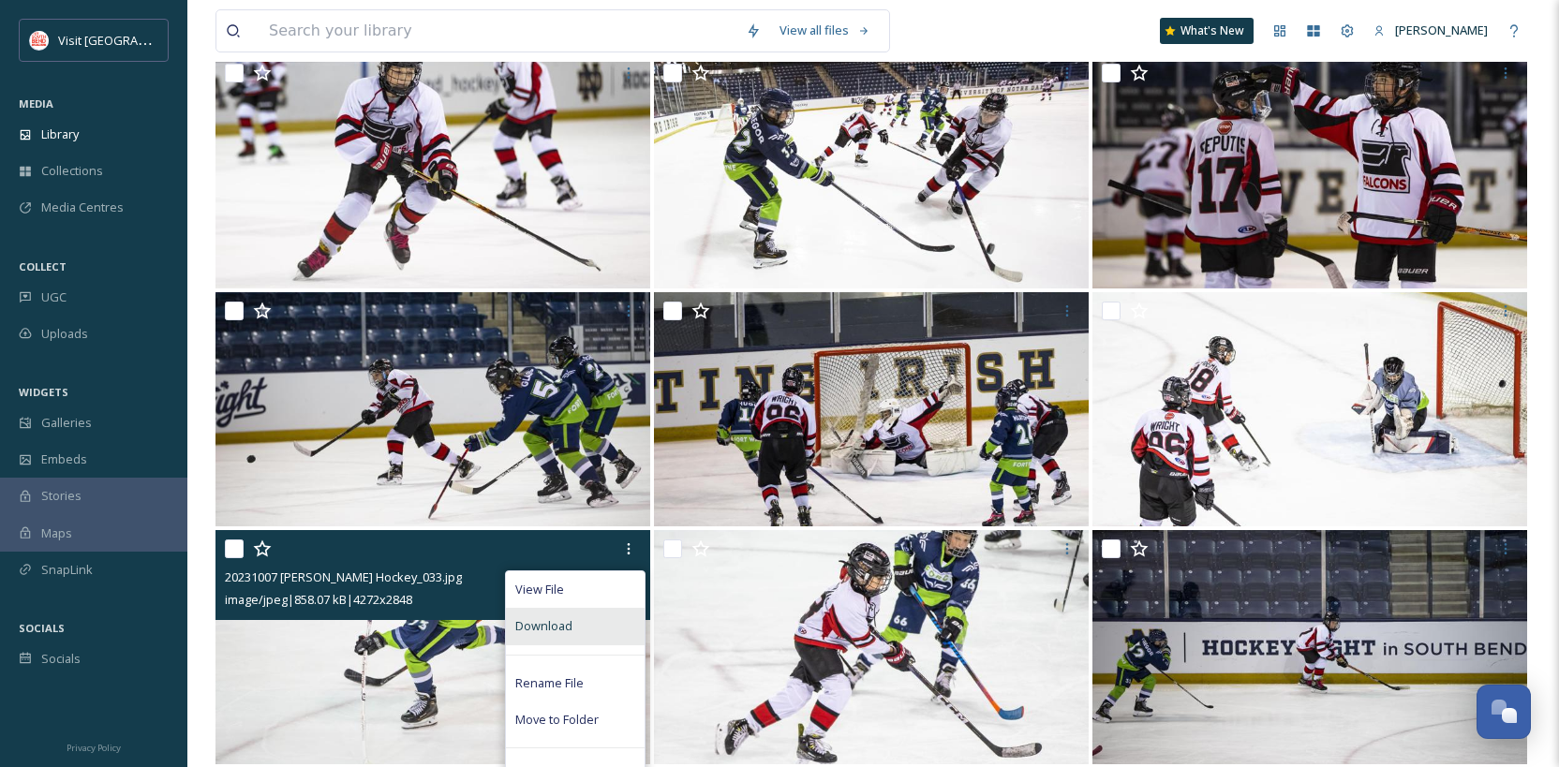 The image size is (1559, 767). Describe the element at coordinates (1309, 647) in the screenshot. I see `img: 20231007 Compton Hockey_031.jpg` at that location.